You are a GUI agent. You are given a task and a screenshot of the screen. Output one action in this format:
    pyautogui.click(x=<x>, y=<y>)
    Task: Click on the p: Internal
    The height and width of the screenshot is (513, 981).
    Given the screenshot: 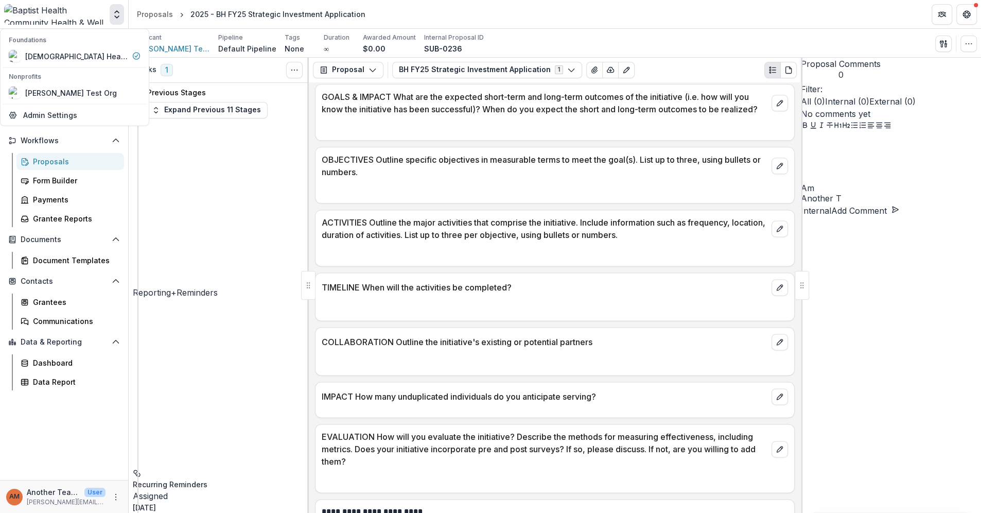 What is the action you would take?
    pyautogui.click(x=816, y=210)
    